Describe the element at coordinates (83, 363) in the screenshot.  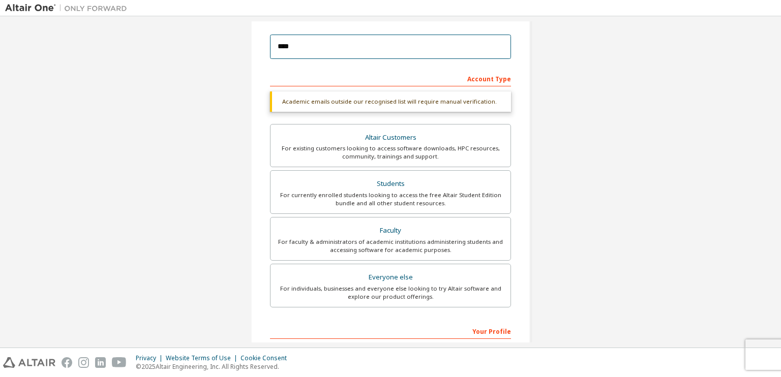
I see `img: instagram.svg` at that location.